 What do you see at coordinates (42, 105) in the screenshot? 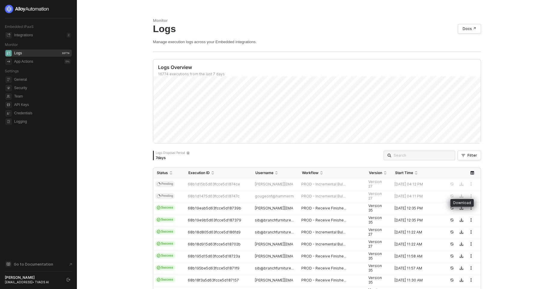
I see `span: API Keys` at bounding box center [42, 105].